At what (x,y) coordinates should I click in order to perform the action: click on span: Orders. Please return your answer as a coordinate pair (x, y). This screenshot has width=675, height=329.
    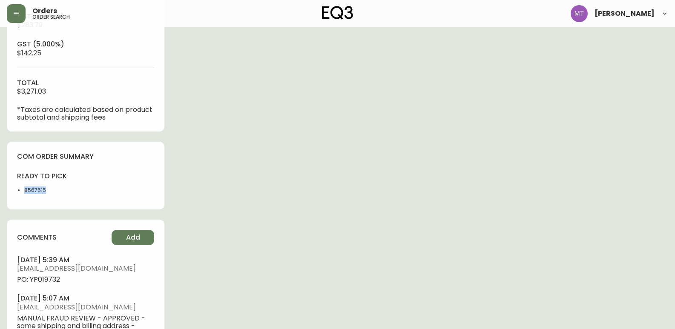
    Looking at the image, I should click on (45, 11).